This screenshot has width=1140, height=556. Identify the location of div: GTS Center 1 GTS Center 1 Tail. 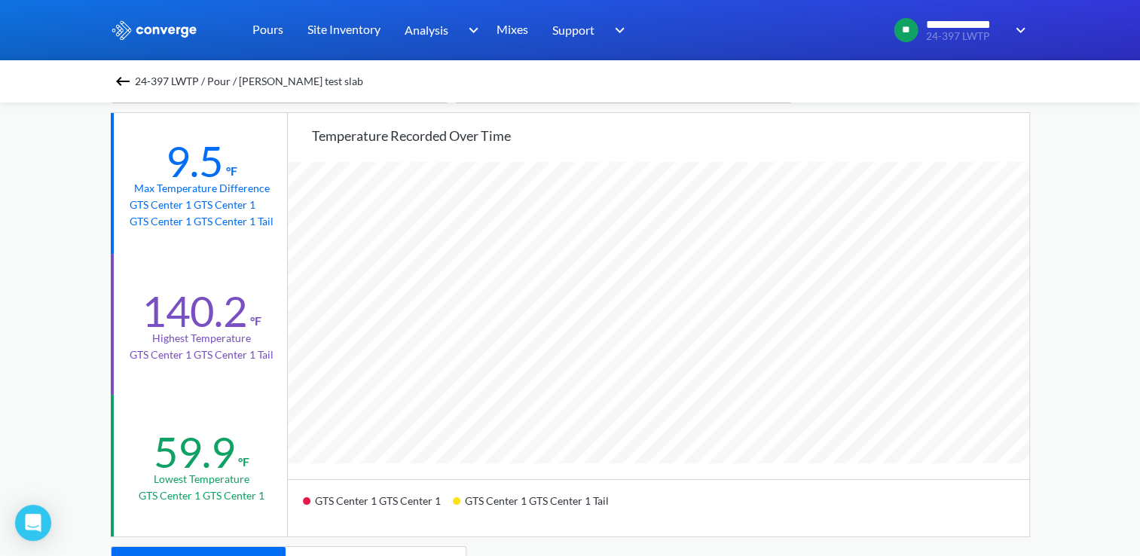
(536, 506).